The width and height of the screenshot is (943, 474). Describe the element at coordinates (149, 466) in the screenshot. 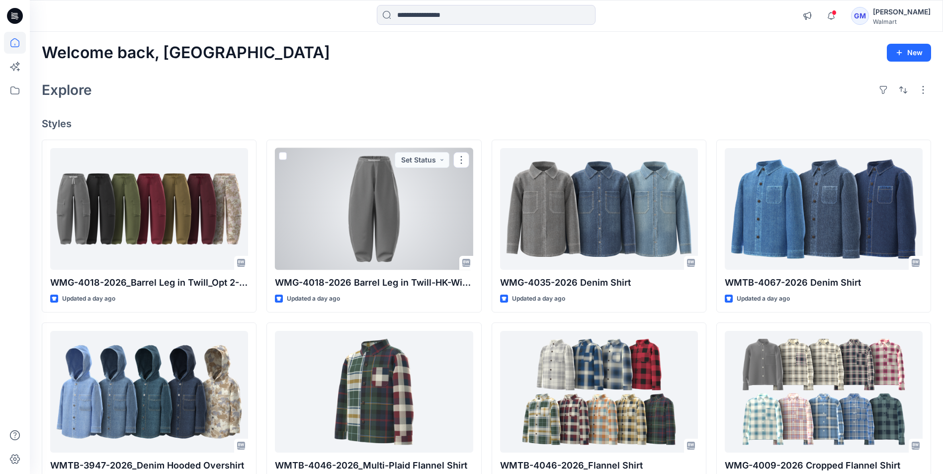

I see `p: WMTB-3947-2026_Denim Hooded Overshirt` at that location.